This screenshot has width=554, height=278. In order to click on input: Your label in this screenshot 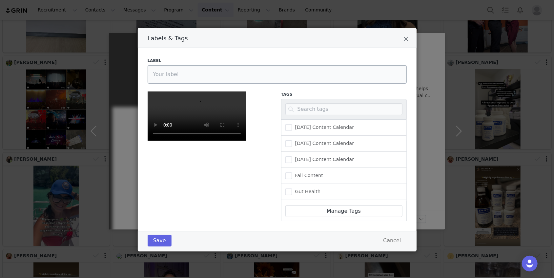, I will do `click(277, 74)`.